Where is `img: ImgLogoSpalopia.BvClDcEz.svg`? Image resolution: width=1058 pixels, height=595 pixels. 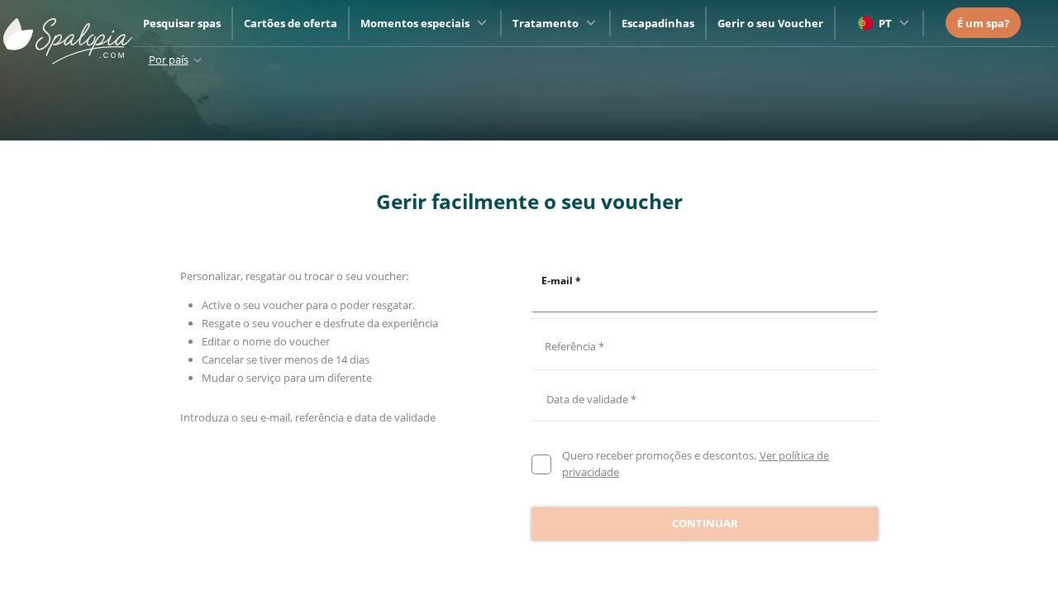 img: ImgLogoSpalopia.BvClDcEz.svg is located at coordinates (68, 33).